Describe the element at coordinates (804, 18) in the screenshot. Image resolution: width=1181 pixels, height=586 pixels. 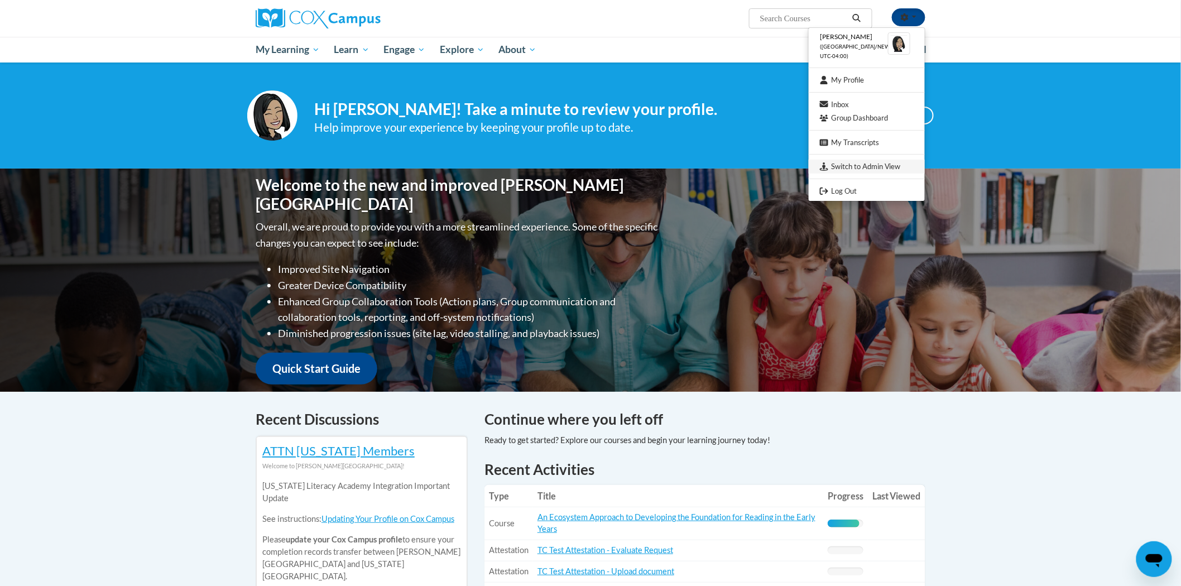
I see `input: Search Courses` at that location.